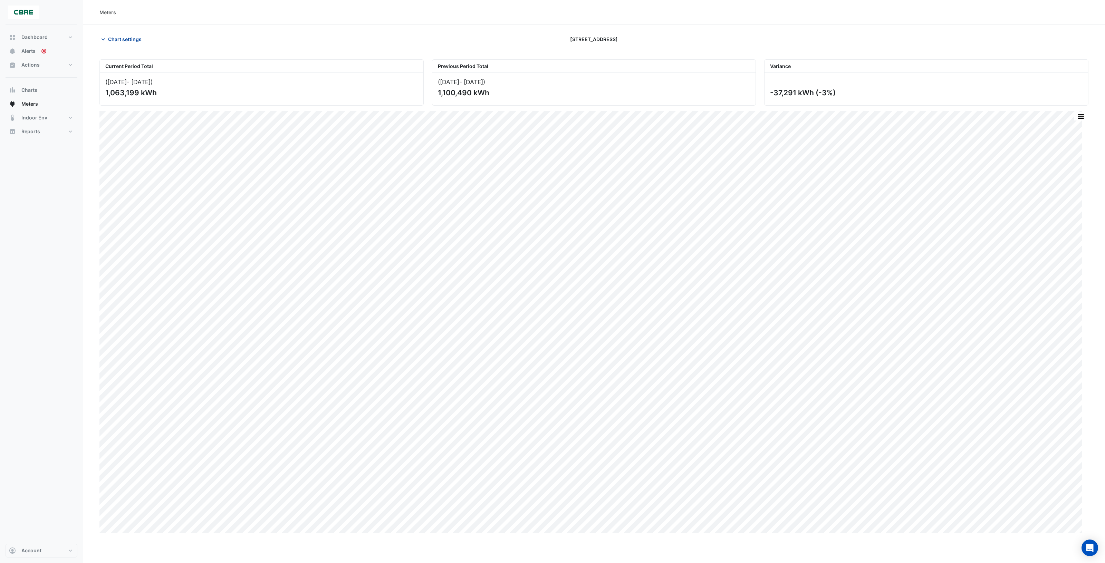 The image size is (1105, 563). Describe the element at coordinates (926, 66) in the screenshot. I see `div: Variance` at that location.